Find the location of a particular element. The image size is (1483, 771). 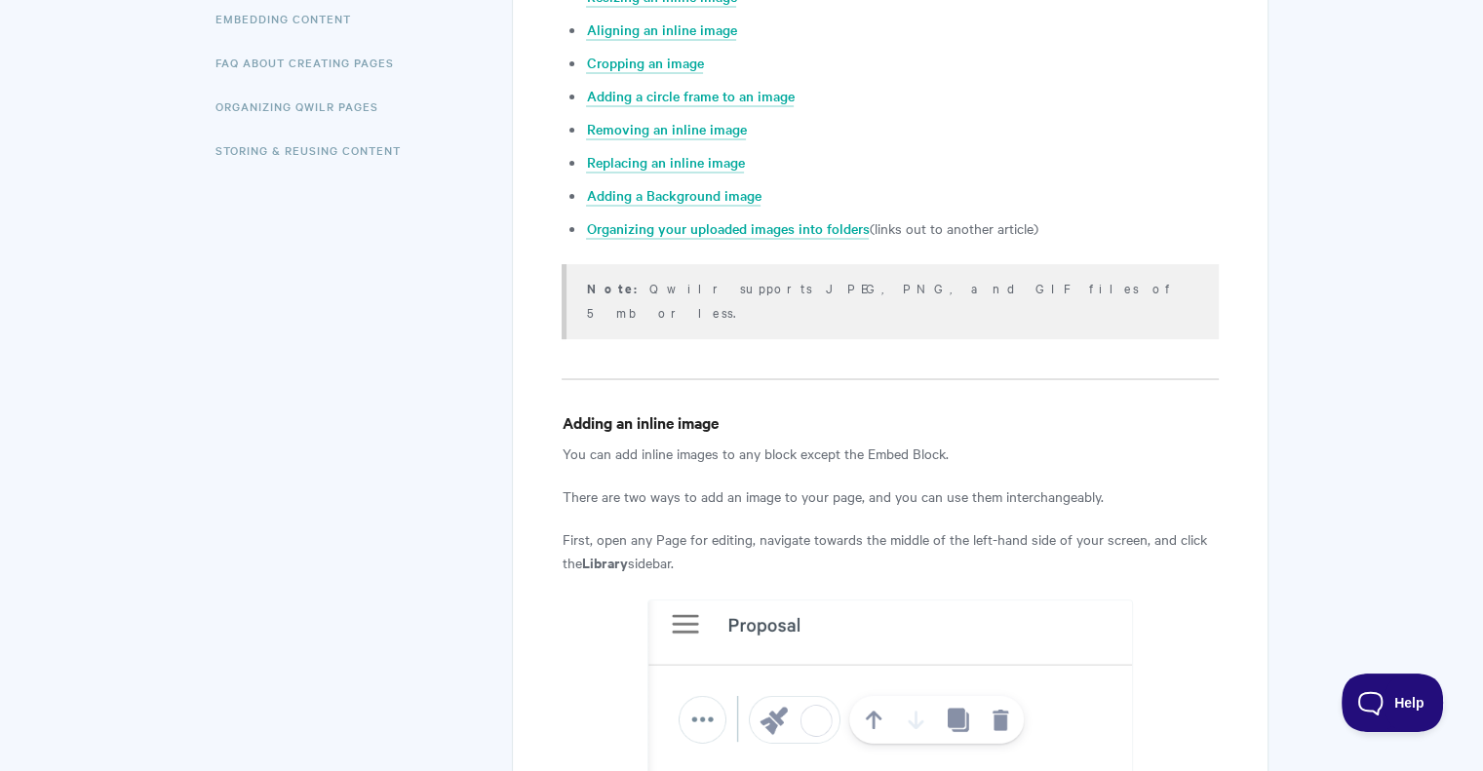

strong: Library is located at coordinates (603, 562).